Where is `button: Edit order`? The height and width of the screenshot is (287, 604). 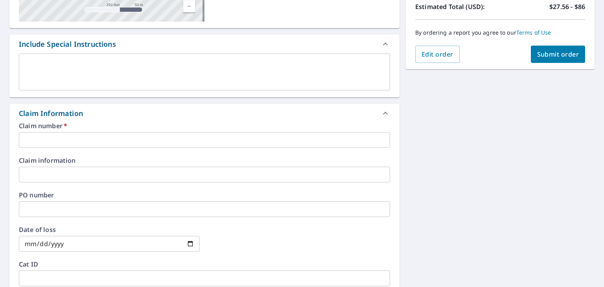 button: Edit order is located at coordinates (437, 54).